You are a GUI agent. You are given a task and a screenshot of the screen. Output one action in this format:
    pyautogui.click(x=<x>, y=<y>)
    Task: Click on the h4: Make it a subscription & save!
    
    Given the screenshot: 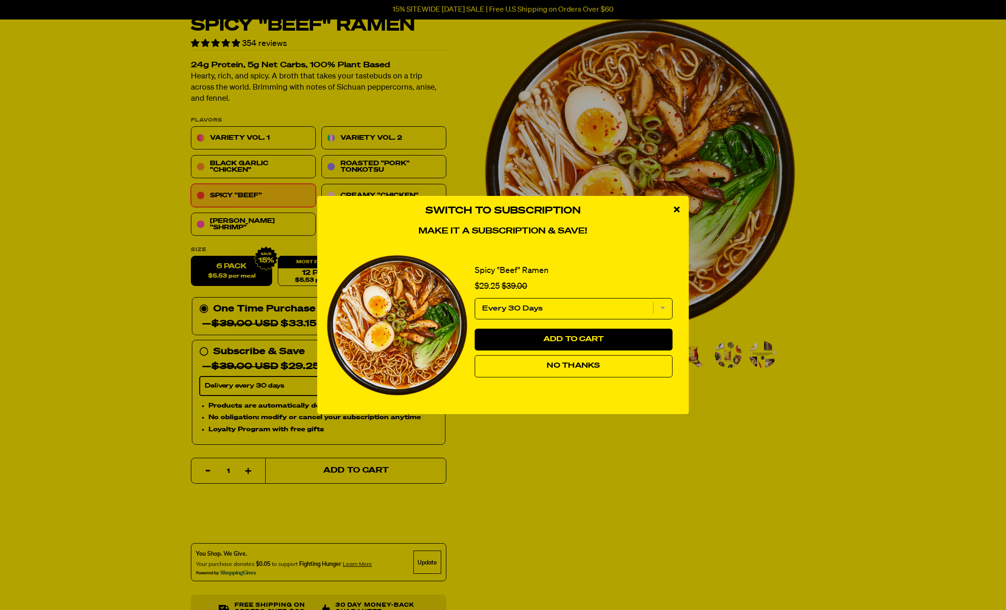 What is the action you would take?
    pyautogui.click(x=503, y=232)
    